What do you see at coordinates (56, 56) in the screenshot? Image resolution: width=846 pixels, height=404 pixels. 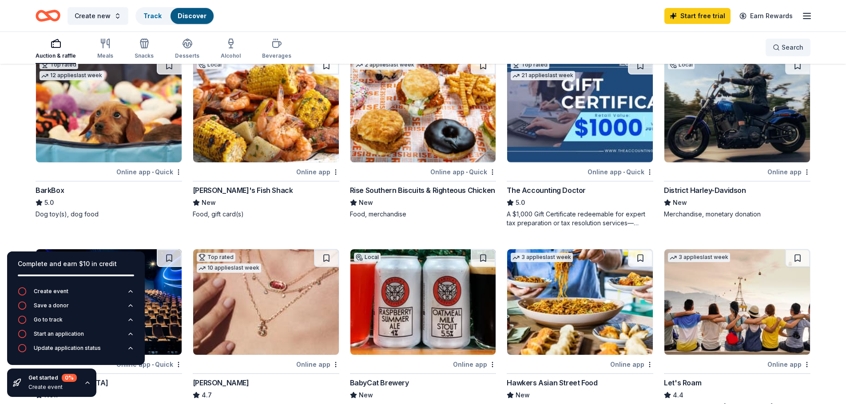 I see `div: Auction & raffle` at bounding box center [56, 56].